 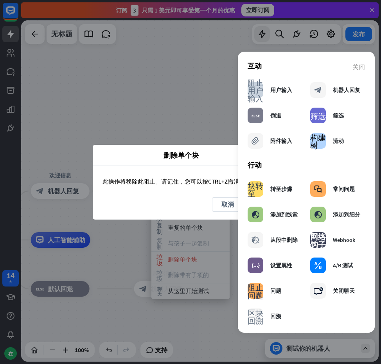 I want to click on font: 添加到细分, so click(x=346, y=214).